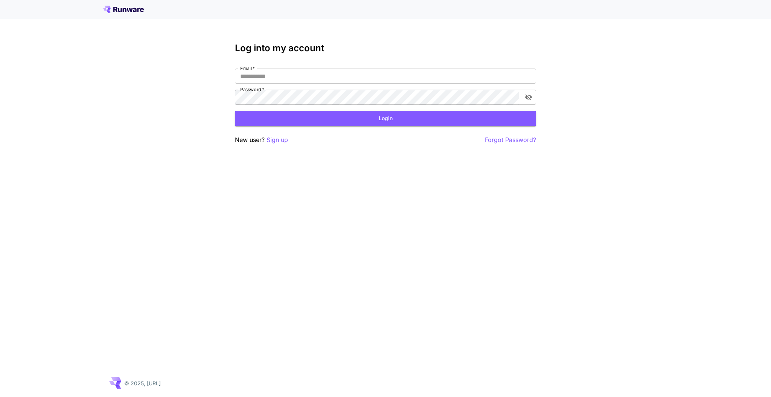  I want to click on button: Sign up, so click(277, 140).